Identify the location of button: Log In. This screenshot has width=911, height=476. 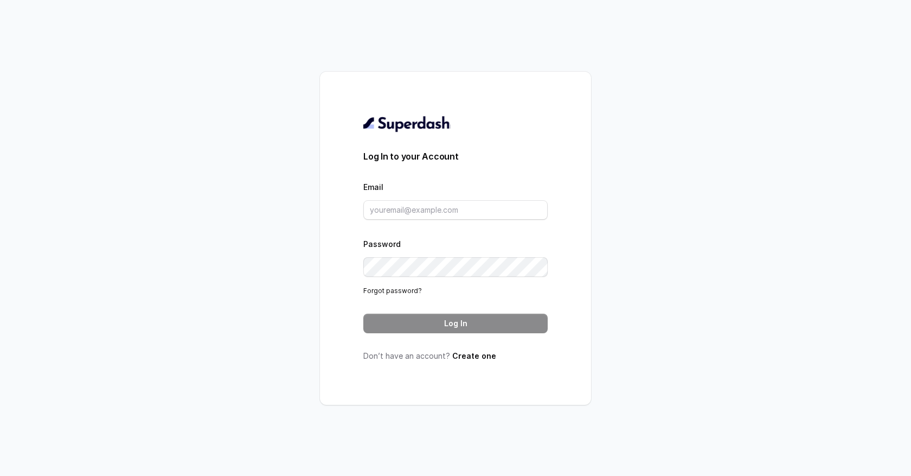
(456, 323).